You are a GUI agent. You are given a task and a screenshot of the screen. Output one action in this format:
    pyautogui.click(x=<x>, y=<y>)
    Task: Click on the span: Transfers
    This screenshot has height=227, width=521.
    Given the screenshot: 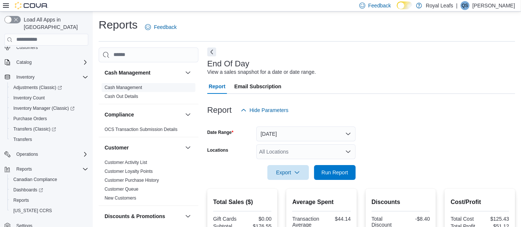 What is the action you would take?
    pyautogui.click(x=23, y=139)
    